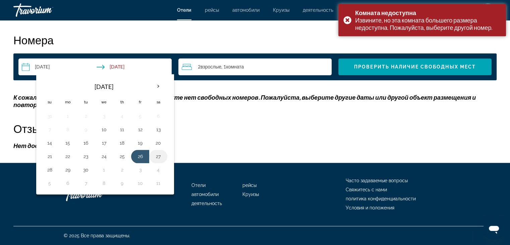 The image size is (510, 245). Describe the element at coordinates (140, 143) in the screenshot. I see `button: Day 19` at that location.